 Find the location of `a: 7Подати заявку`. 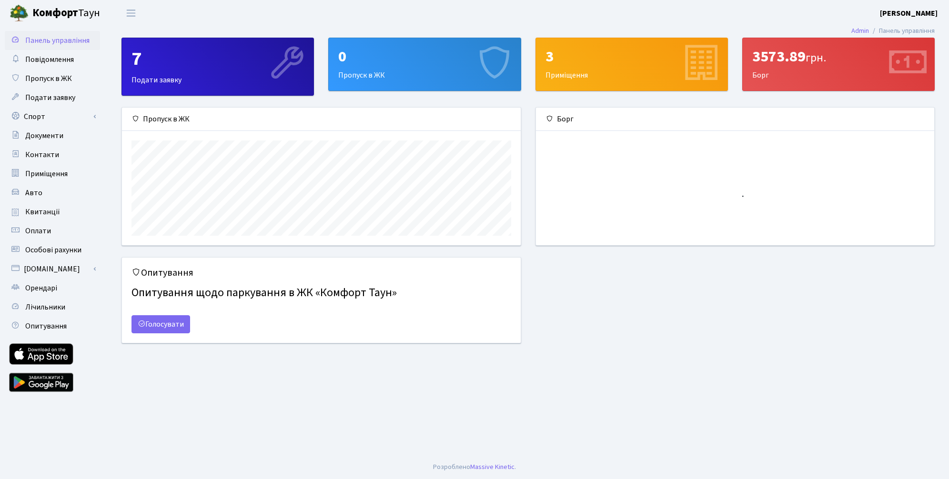

a: 7Подати заявку is located at coordinates (218, 67).